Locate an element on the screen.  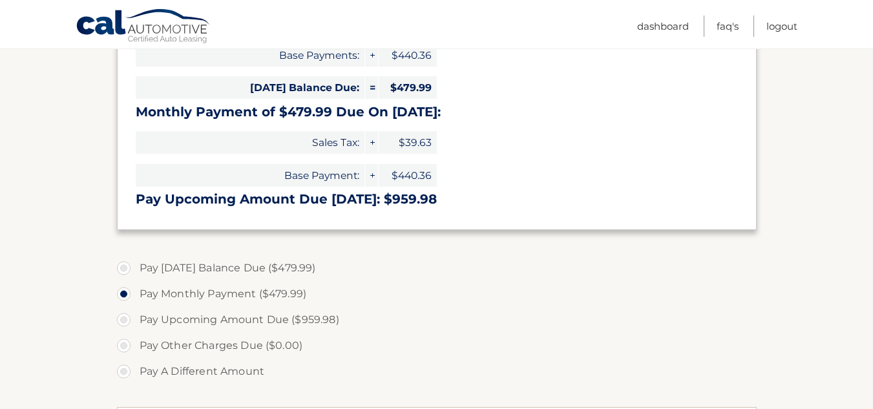
a: FAQ's is located at coordinates (728, 26).